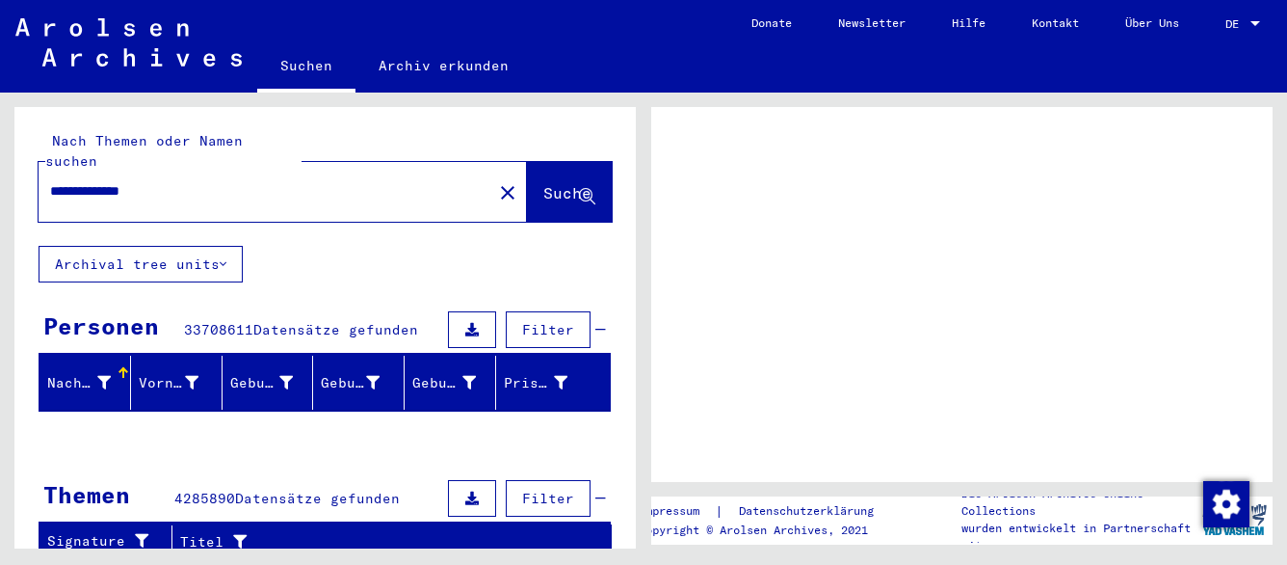 The height and width of the screenshot is (565, 1287). I want to click on mat-header-cell: Geburtsname, so click(268, 382).